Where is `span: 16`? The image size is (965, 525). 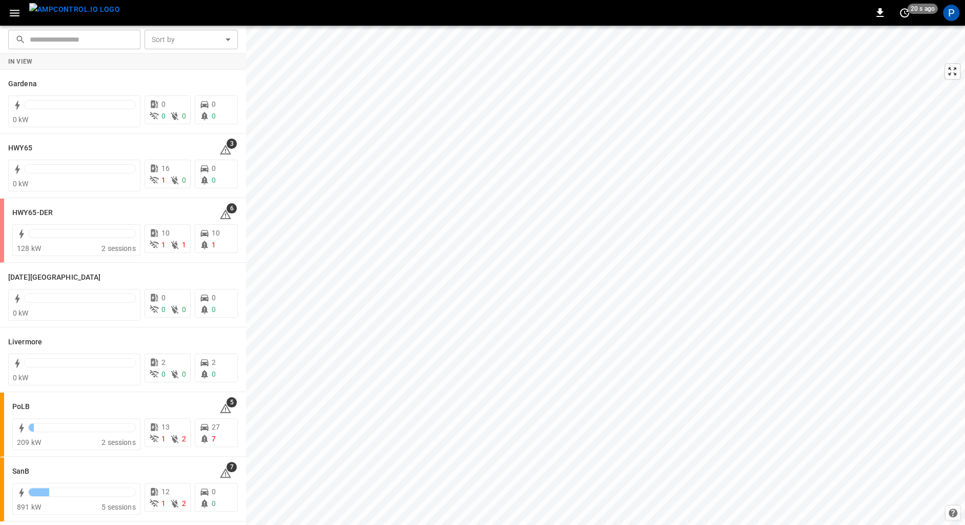 span: 16 is located at coordinates (166, 168).